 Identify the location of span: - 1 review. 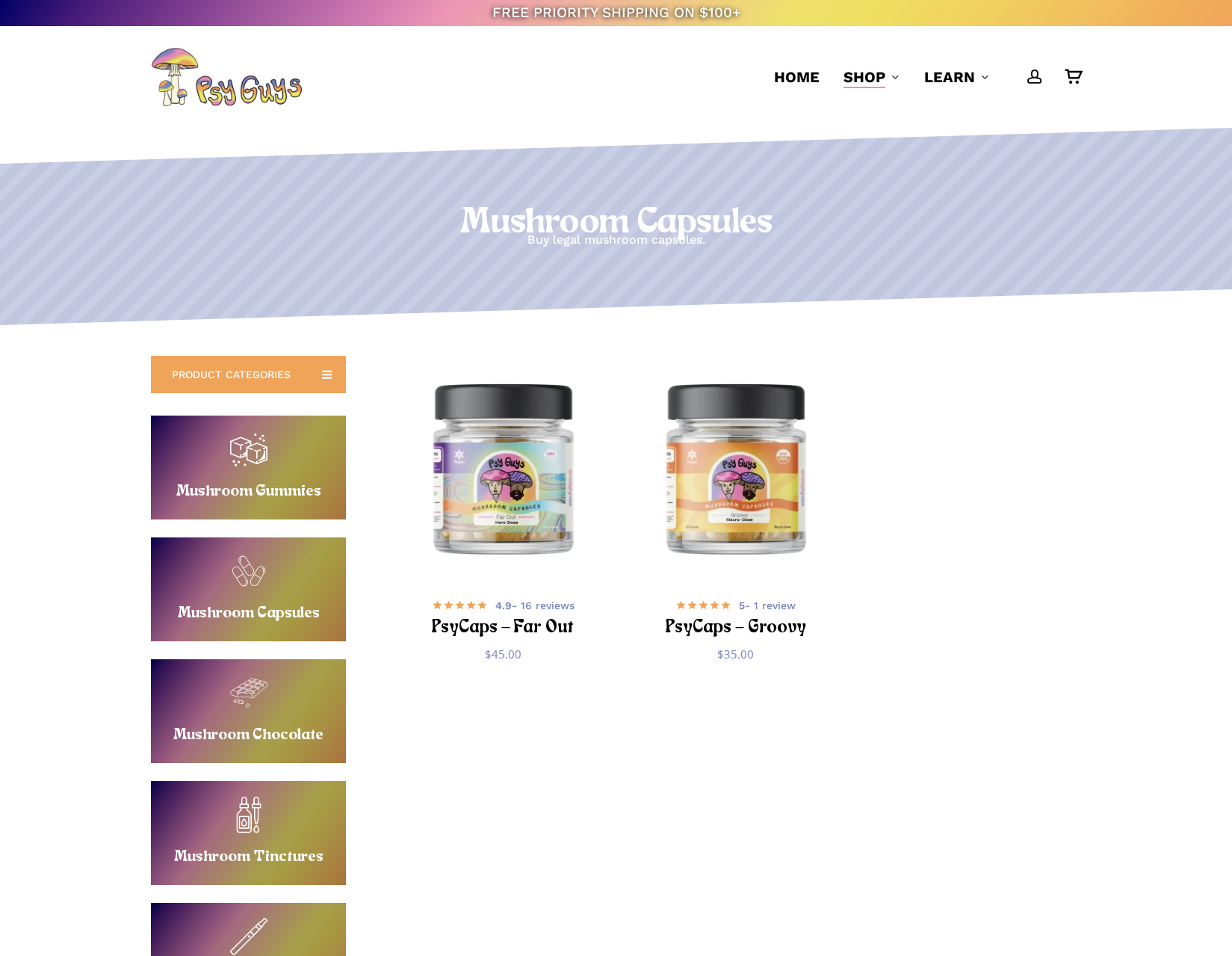
(768, 606).